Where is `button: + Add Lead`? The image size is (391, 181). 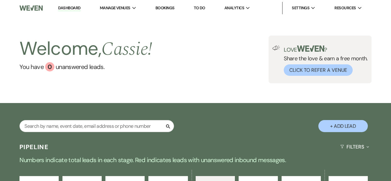 button: + Add Lead is located at coordinates (343, 126).